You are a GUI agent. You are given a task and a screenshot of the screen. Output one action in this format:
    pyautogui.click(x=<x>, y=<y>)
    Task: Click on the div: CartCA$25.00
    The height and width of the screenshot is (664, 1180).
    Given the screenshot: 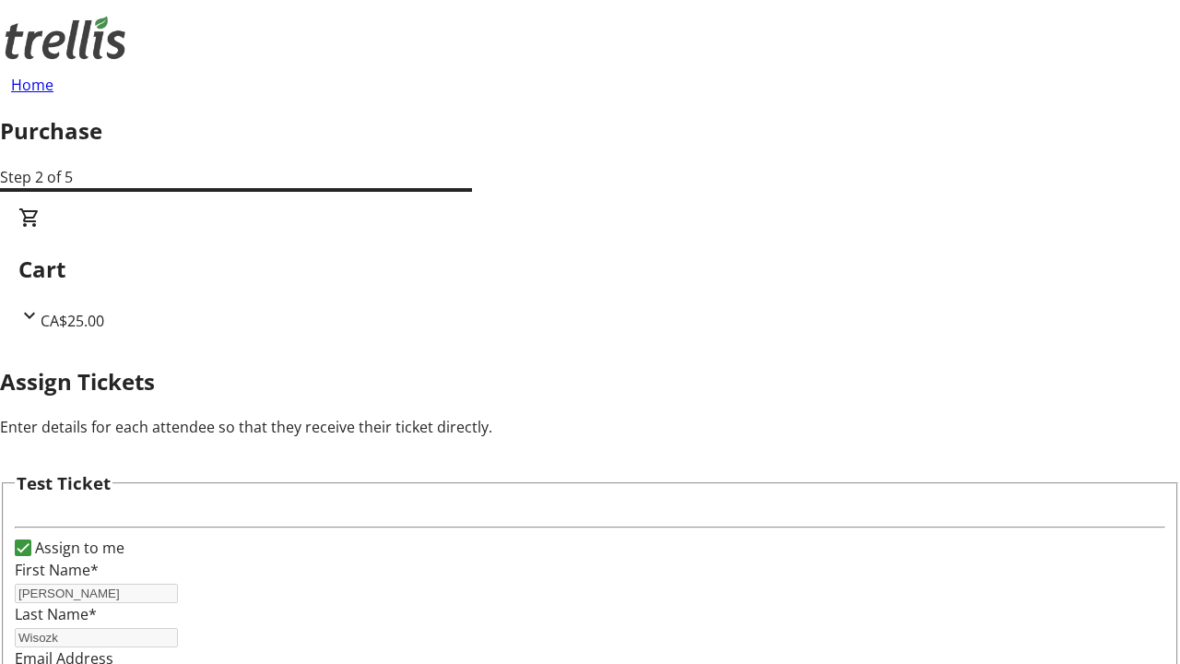 What is the action you would take?
    pyautogui.click(x=590, y=269)
    